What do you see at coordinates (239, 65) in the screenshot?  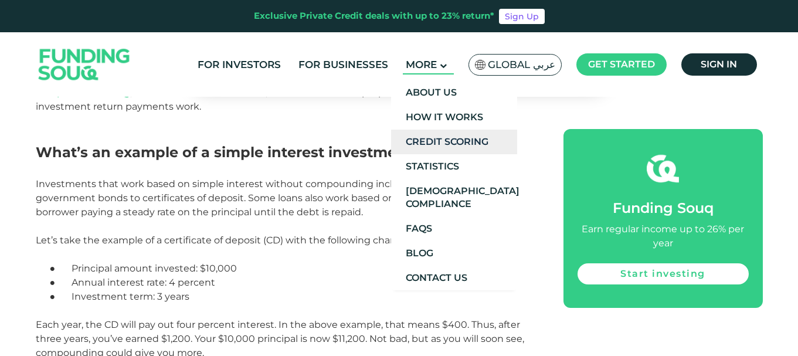 I see `a: For Investors` at bounding box center [239, 65].